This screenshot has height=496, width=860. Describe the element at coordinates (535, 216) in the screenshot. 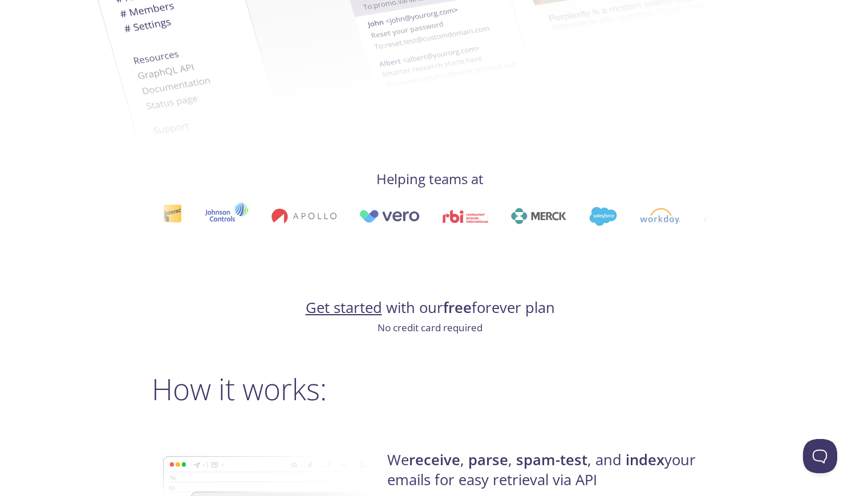

I see `img: merck` at that location.